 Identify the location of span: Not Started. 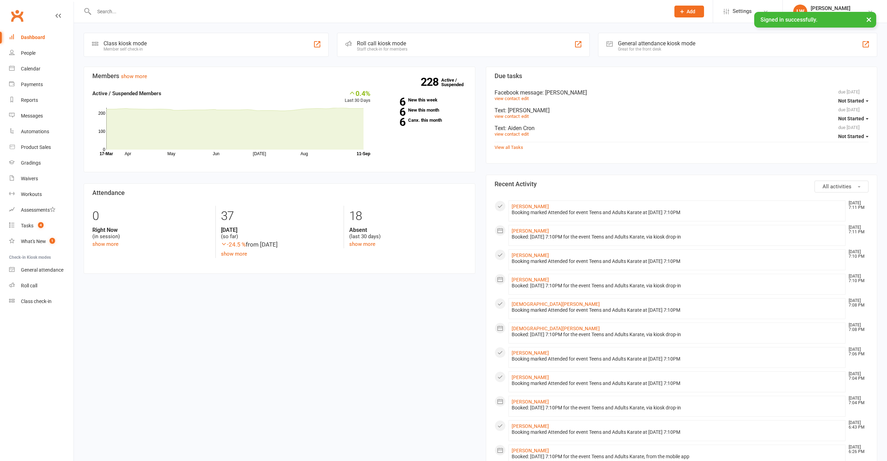
(852, 136).